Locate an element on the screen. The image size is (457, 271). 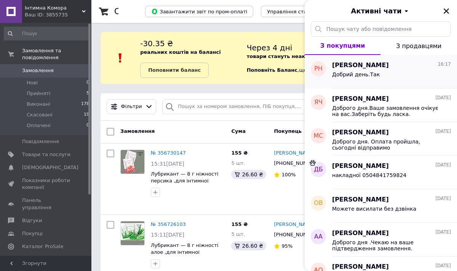
span: Товари та послуги is located at coordinates (46, 154).